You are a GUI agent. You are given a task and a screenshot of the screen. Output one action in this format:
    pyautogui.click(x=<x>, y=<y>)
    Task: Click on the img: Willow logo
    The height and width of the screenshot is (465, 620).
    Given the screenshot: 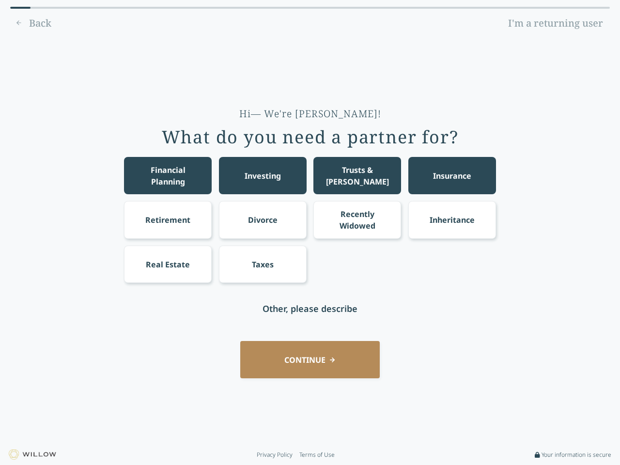 What is the action you would take?
    pyautogui.click(x=32, y=454)
    